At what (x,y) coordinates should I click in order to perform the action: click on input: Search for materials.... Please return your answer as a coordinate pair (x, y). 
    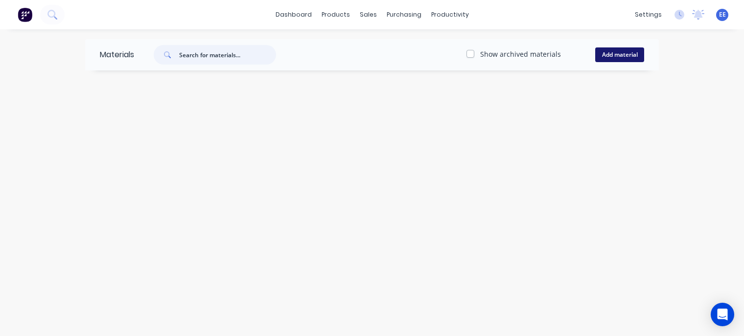
    Looking at the image, I should click on (228, 55).